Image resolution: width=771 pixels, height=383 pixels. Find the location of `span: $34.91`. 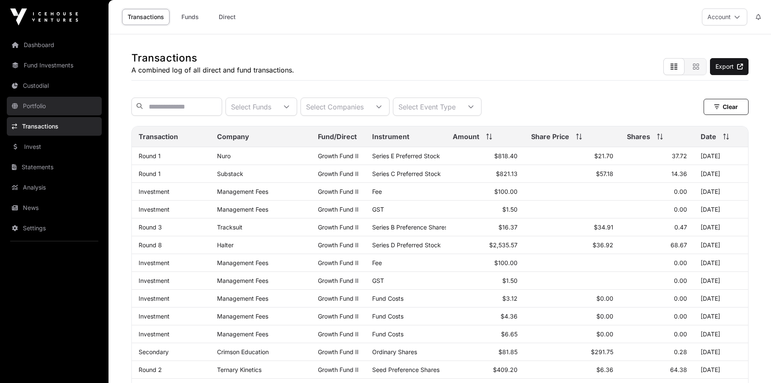

span: $34.91 is located at coordinates (604, 227).